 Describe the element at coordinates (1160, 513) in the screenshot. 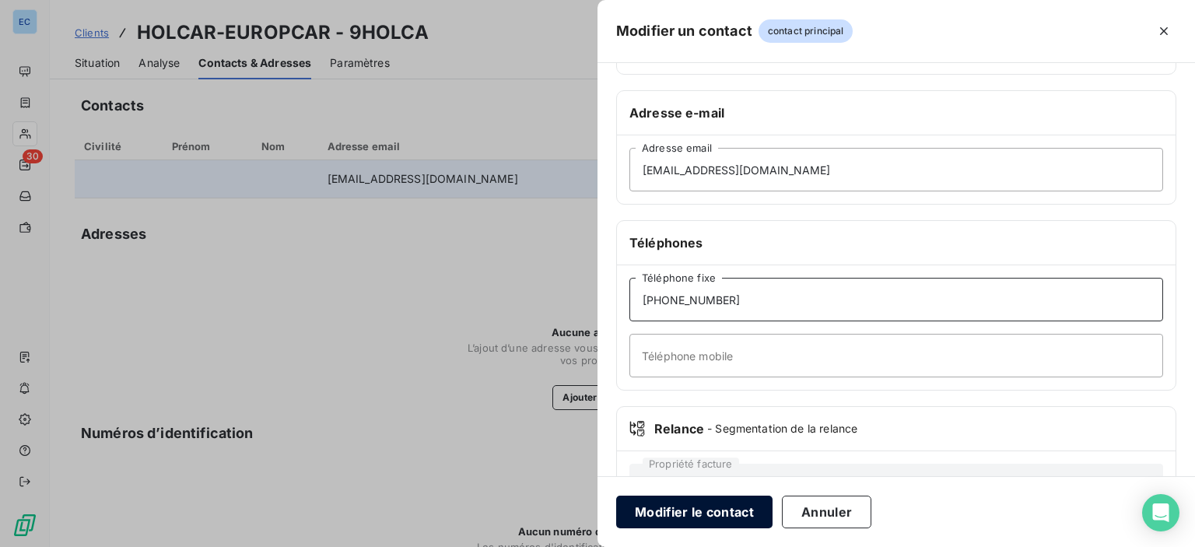

I see `div: Open Intercom Messenger` at that location.